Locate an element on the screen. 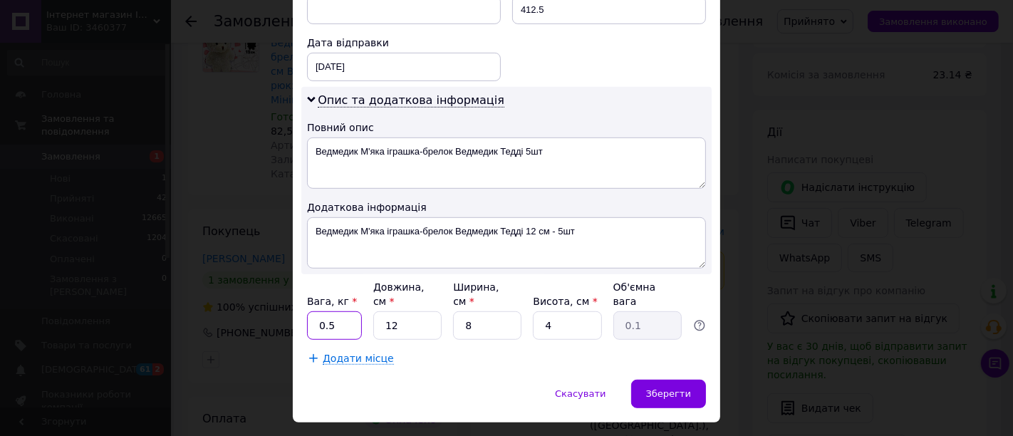  div: Додаткова інформація is located at coordinates (506, 207).